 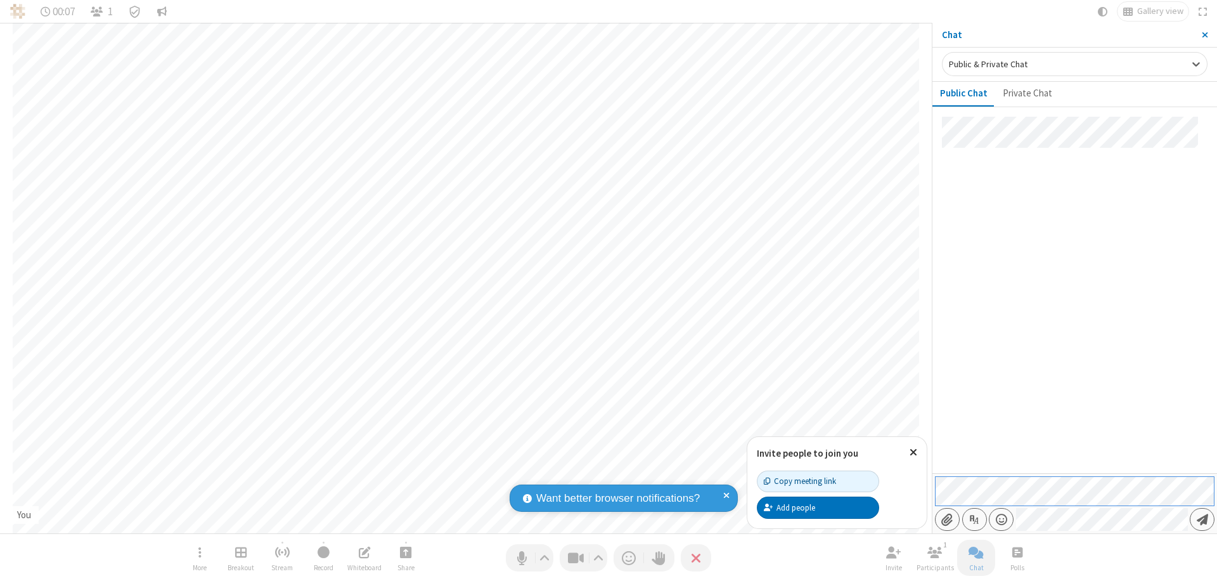 What do you see at coordinates (162, 11) in the screenshot?
I see `button: Conversation` at bounding box center [162, 11].